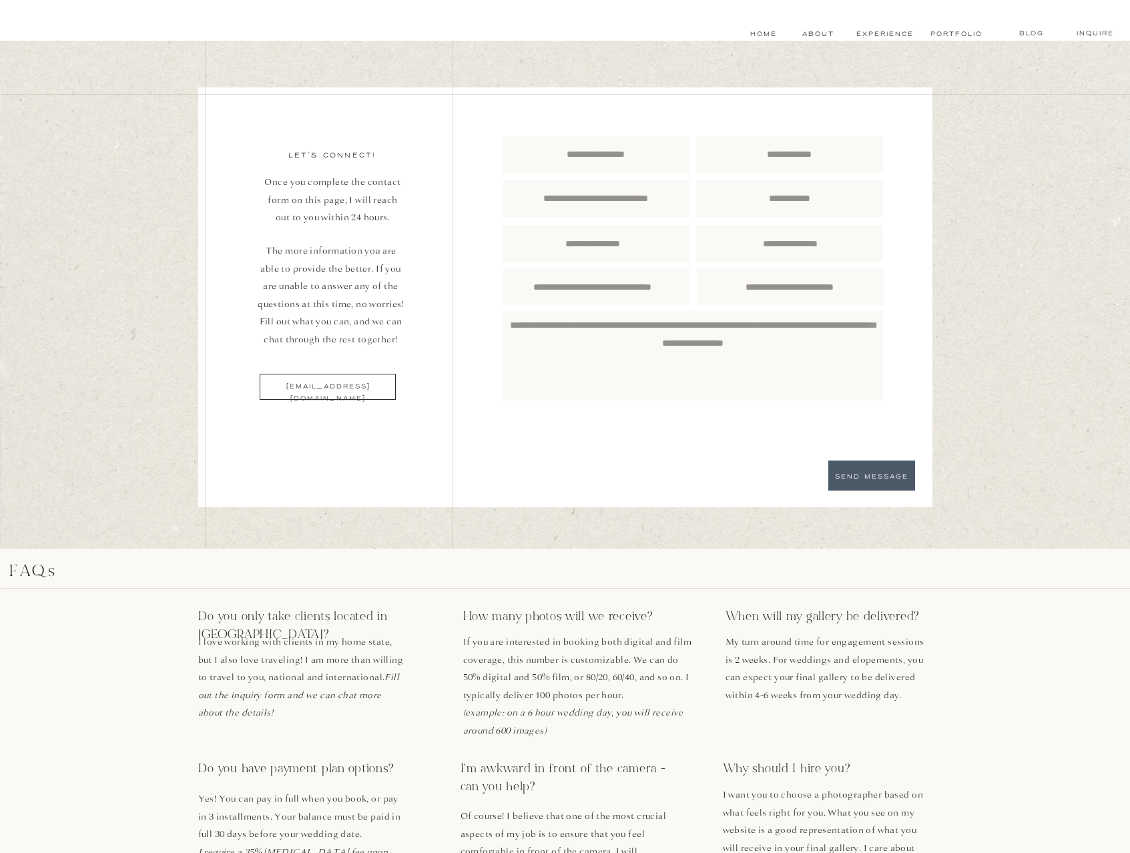 The height and width of the screenshot is (853, 1130). Describe the element at coordinates (763, 34) in the screenshot. I see `a: Home` at that location.